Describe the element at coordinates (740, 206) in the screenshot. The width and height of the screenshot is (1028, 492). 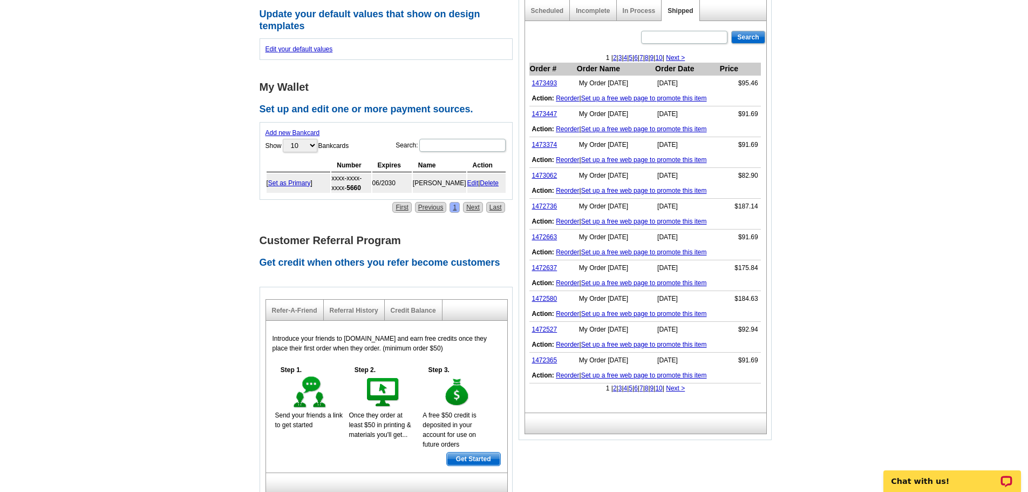
I see `td: $187.14` at that location.